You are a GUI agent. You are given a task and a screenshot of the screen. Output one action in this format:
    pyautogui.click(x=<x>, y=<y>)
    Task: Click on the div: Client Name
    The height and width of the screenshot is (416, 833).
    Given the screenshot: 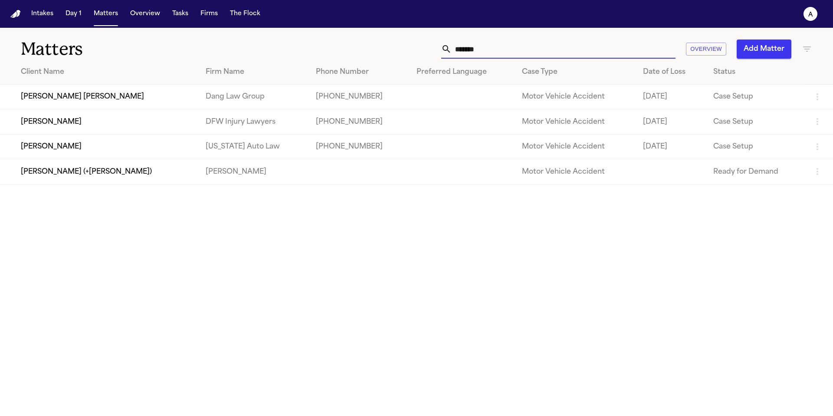 What is the action you would take?
    pyautogui.click(x=106, y=72)
    